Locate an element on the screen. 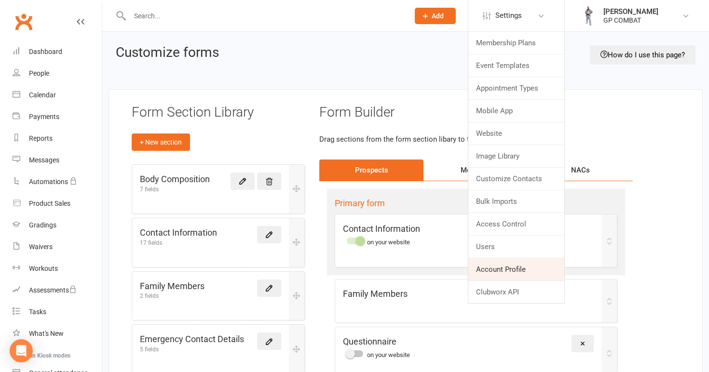  div: Family Members is located at coordinates (476, 301).